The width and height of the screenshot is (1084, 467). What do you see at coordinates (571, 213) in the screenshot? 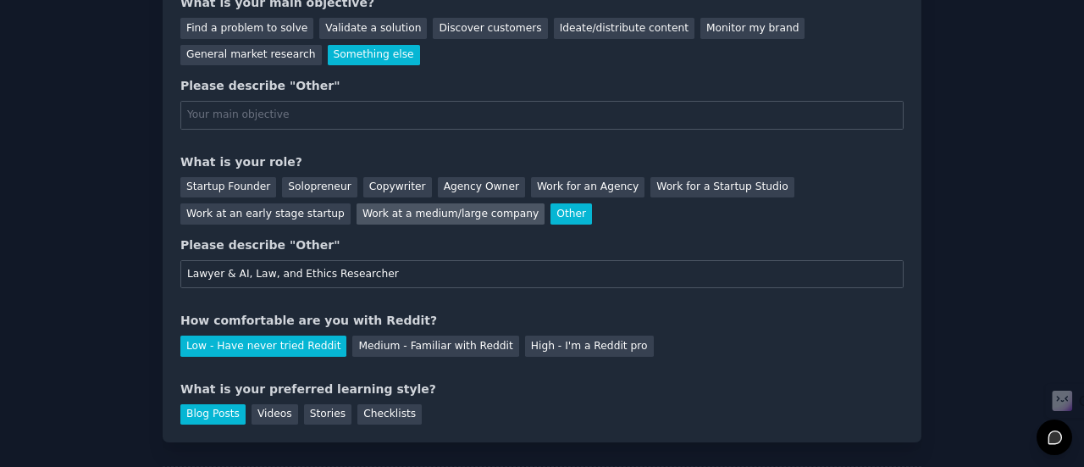
I see `div: Other` at bounding box center [571, 213].